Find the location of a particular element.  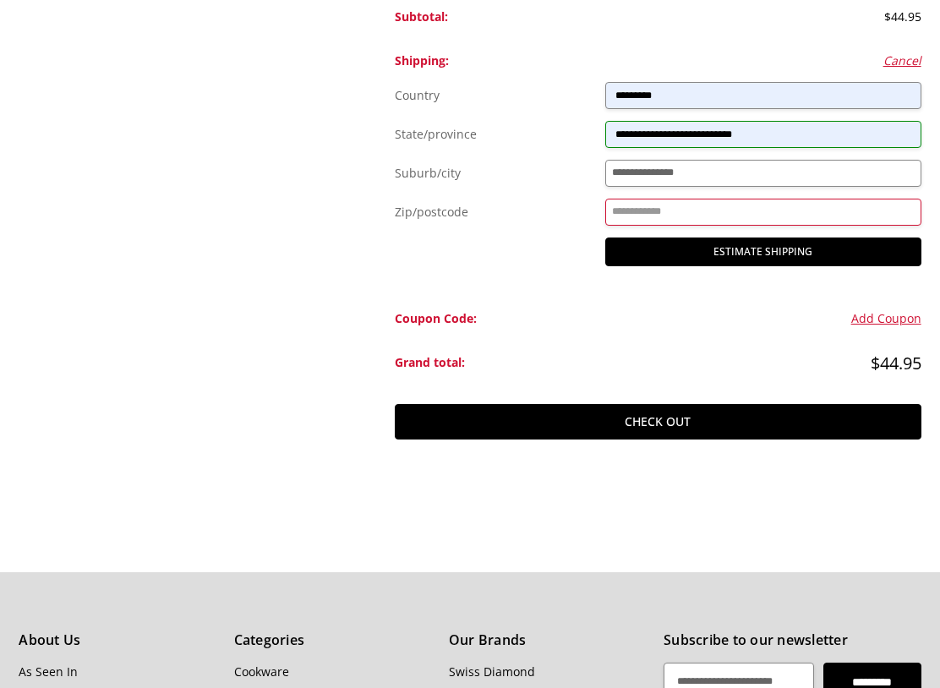

a: Swiss Diamond is located at coordinates (492, 671).